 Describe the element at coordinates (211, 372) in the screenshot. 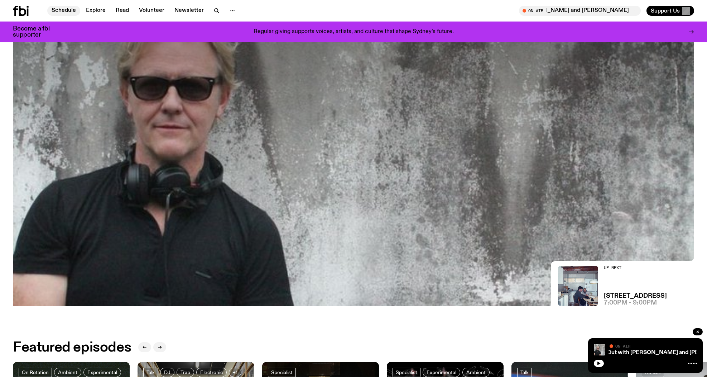

I see `span: Electronic` at that location.